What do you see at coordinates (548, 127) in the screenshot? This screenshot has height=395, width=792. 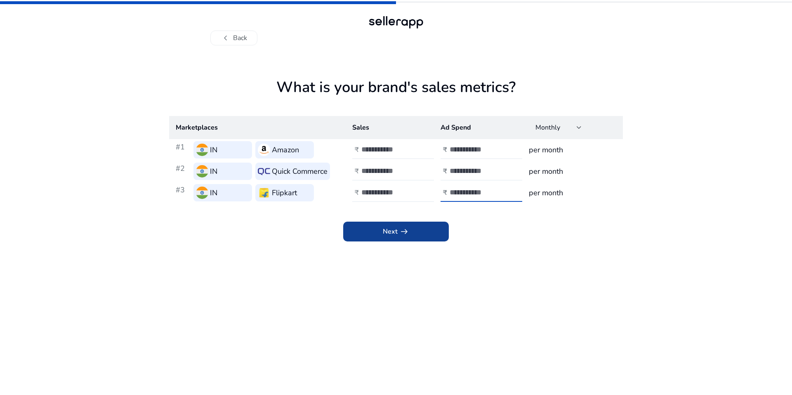 I see `span: Monthly` at bounding box center [548, 127].